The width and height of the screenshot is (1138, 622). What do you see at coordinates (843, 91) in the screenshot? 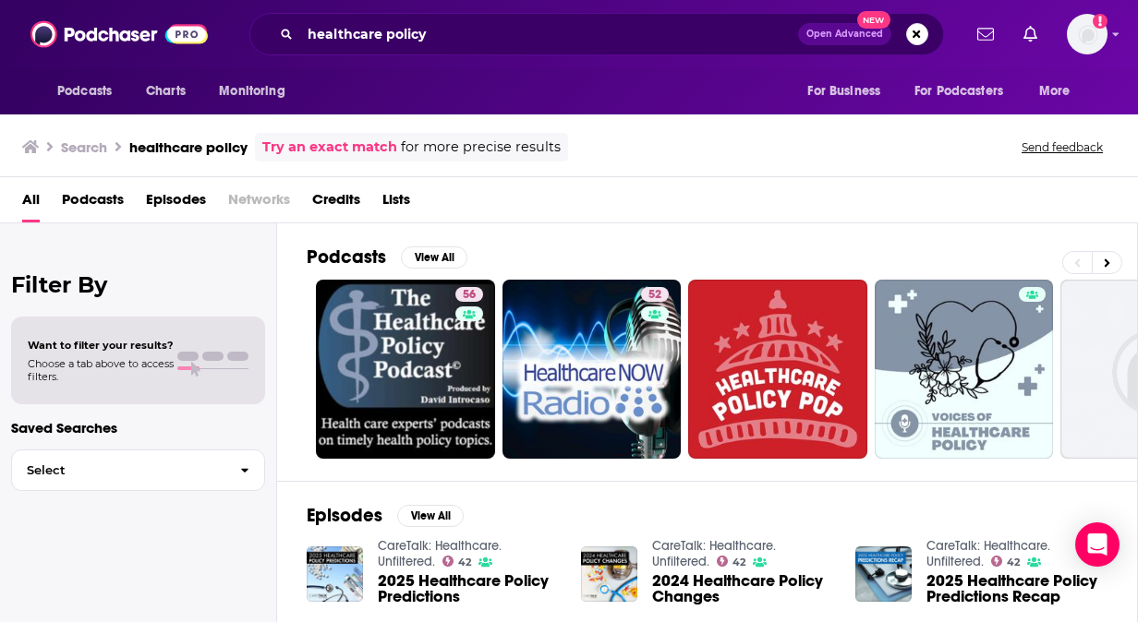
I see `span: For Business` at bounding box center [843, 91].